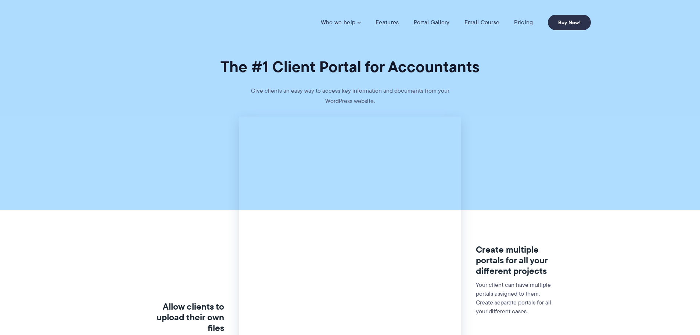 This screenshot has height=335, width=700. Describe the element at coordinates (387, 22) in the screenshot. I see `a: Features` at that location.